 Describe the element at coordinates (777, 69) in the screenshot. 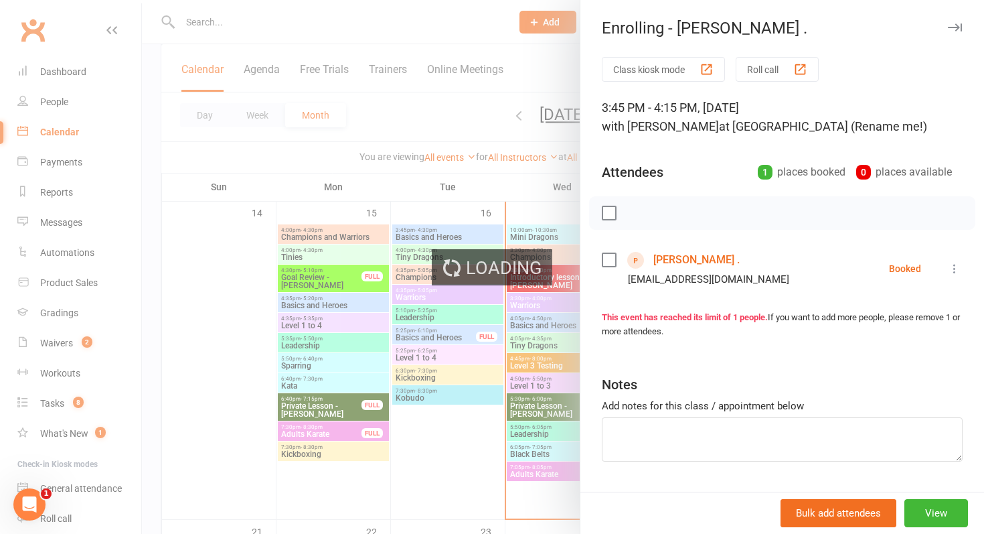

I see `button: Roll call` at that location.